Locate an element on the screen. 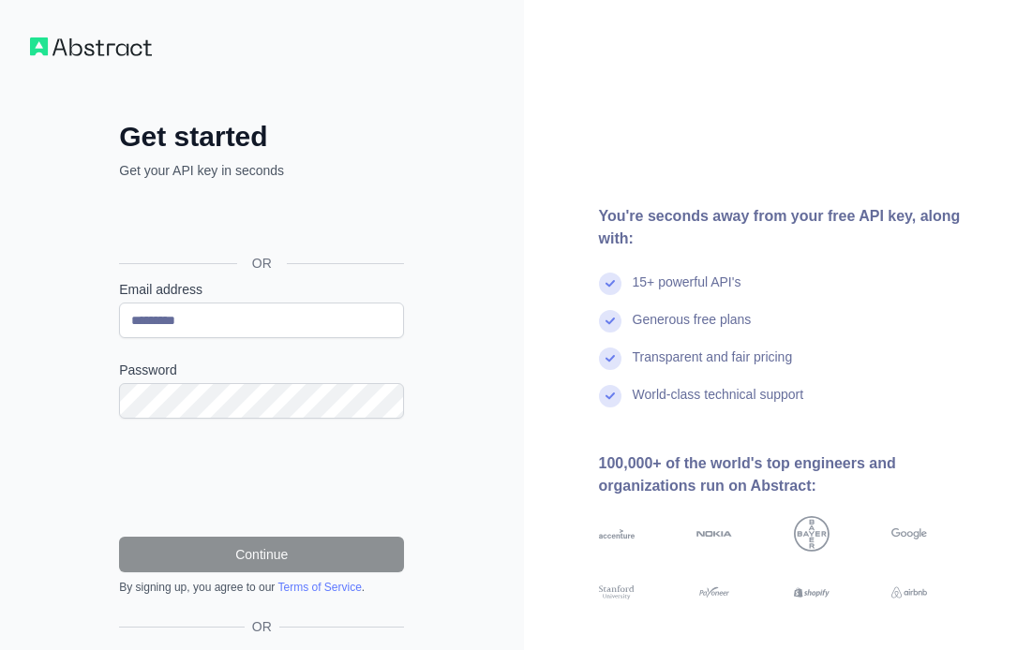 This screenshot has height=650, width=1017. div: Se connecter avec Google. S'ouvre dans un nouvel onglet. is located at coordinates (260, 221).